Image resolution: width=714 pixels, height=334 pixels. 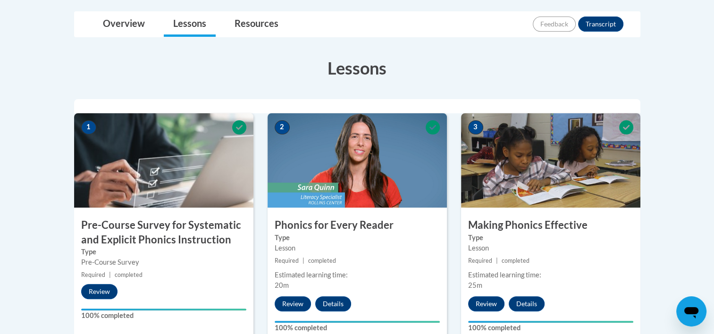 What do you see at coordinates (89, 127) in the screenshot?
I see `span: 1` at bounding box center [89, 127].